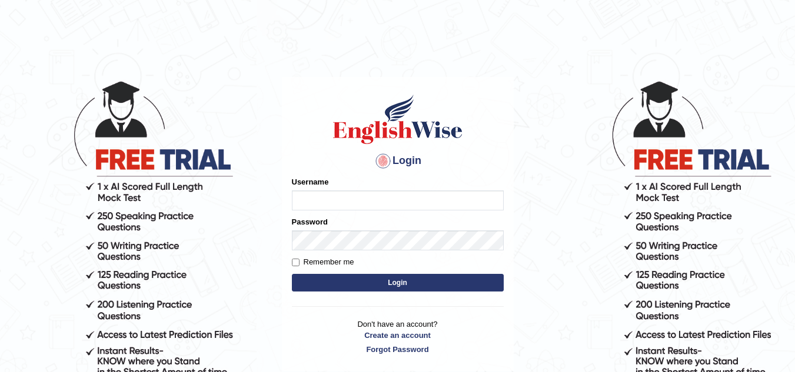 The height and width of the screenshot is (372, 795). I want to click on a: Create an account, so click(398, 335).